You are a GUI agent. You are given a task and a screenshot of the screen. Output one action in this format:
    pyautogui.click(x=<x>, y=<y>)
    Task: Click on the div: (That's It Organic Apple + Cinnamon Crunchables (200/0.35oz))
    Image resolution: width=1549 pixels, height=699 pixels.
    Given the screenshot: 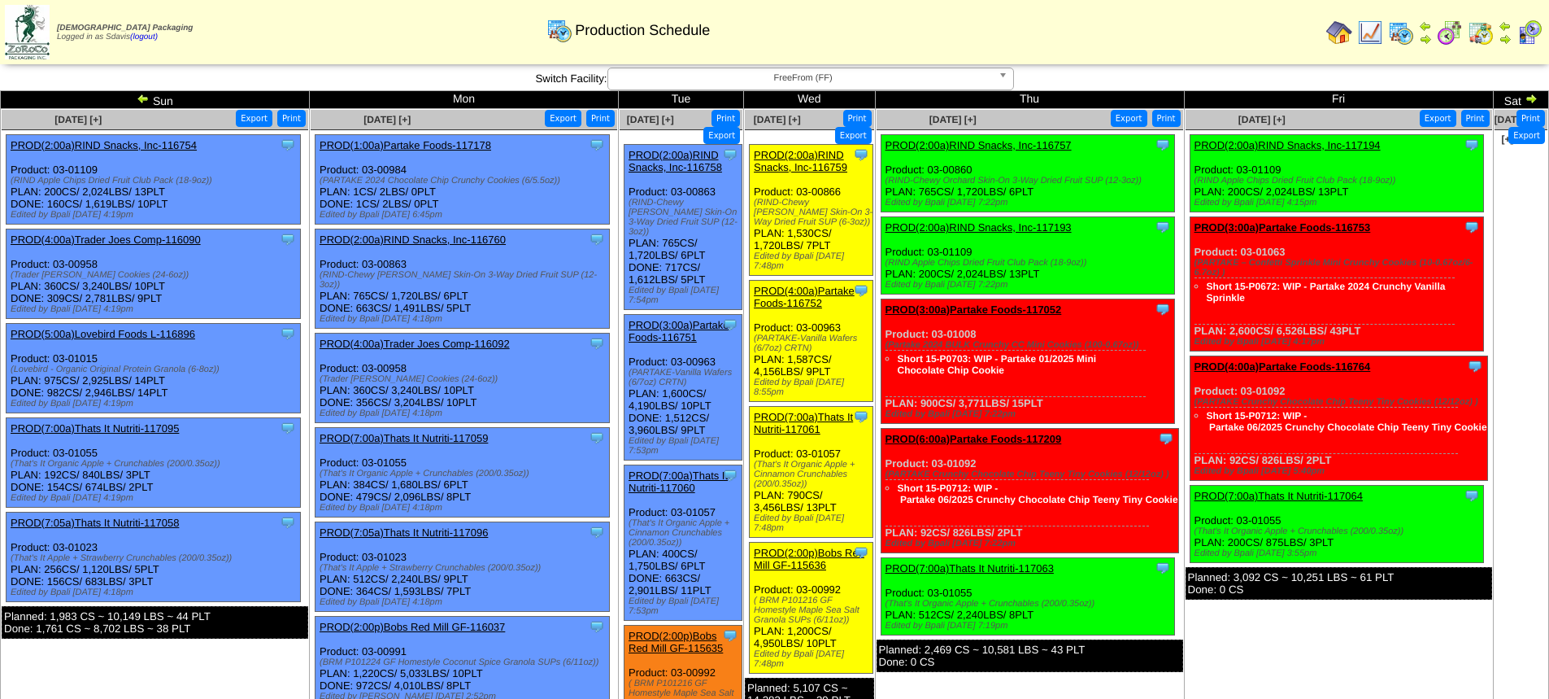 What is the action you would take?
    pyautogui.click(x=685, y=533)
    